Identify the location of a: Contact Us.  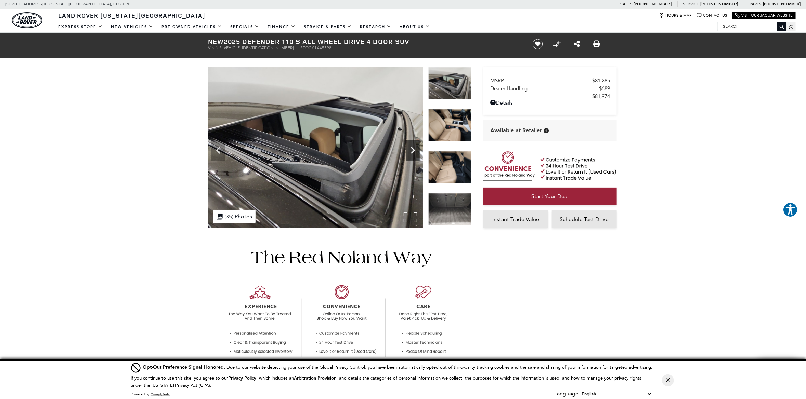
(712, 15).